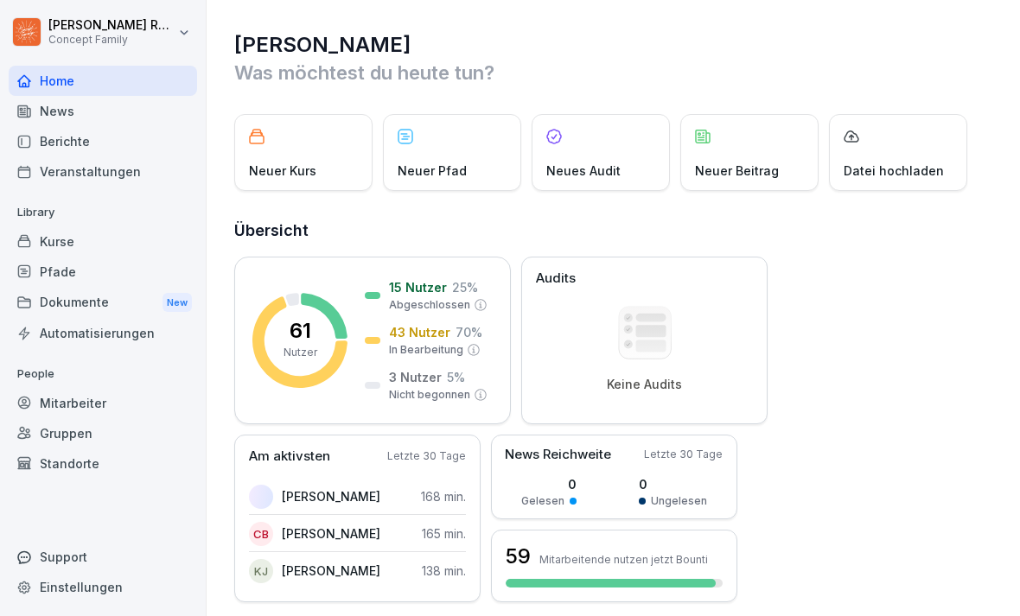 The height and width of the screenshot is (616, 1020). I want to click on div: Veranstaltungen, so click(103, 171).